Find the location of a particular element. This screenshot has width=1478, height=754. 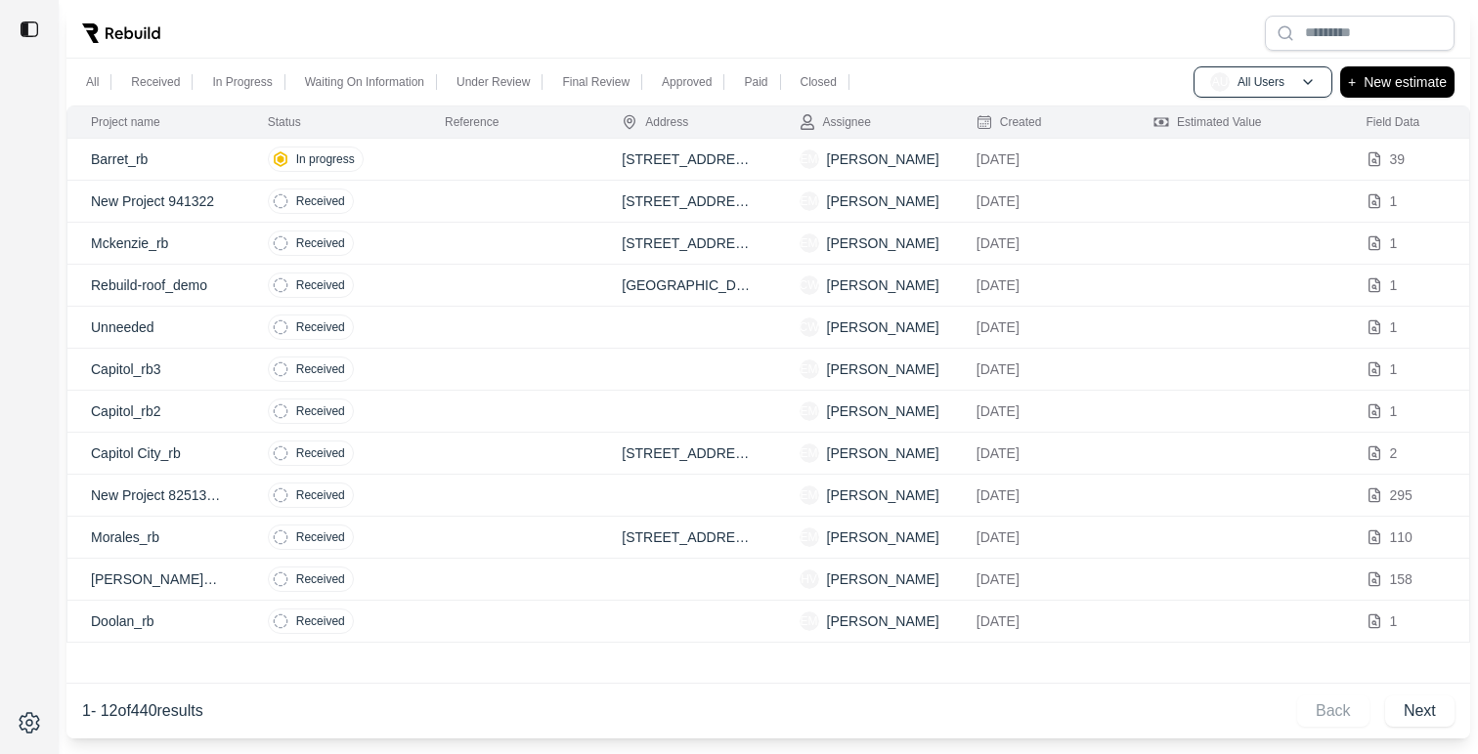

div: Project name is located at coordinates (125, 122).